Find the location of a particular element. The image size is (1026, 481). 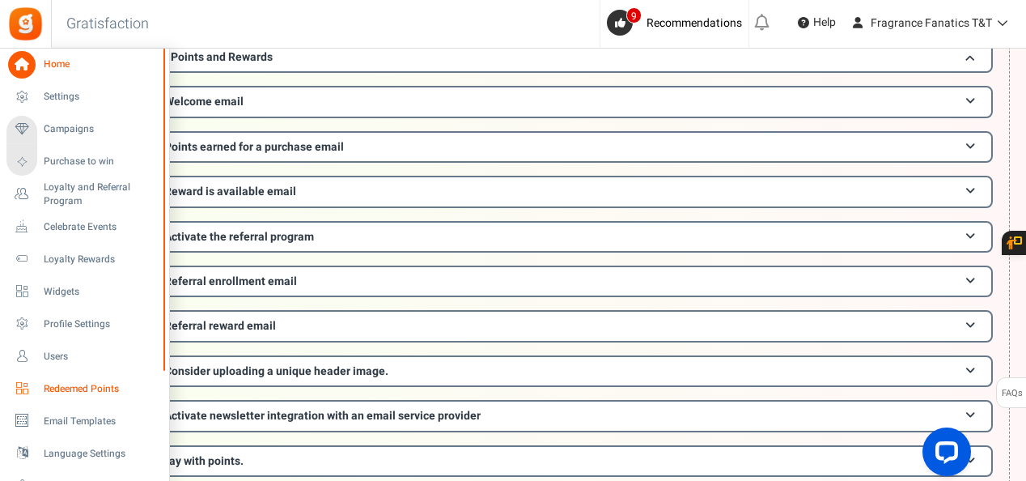

span: Loyalty Rewards is located at coordinates (100, 259).